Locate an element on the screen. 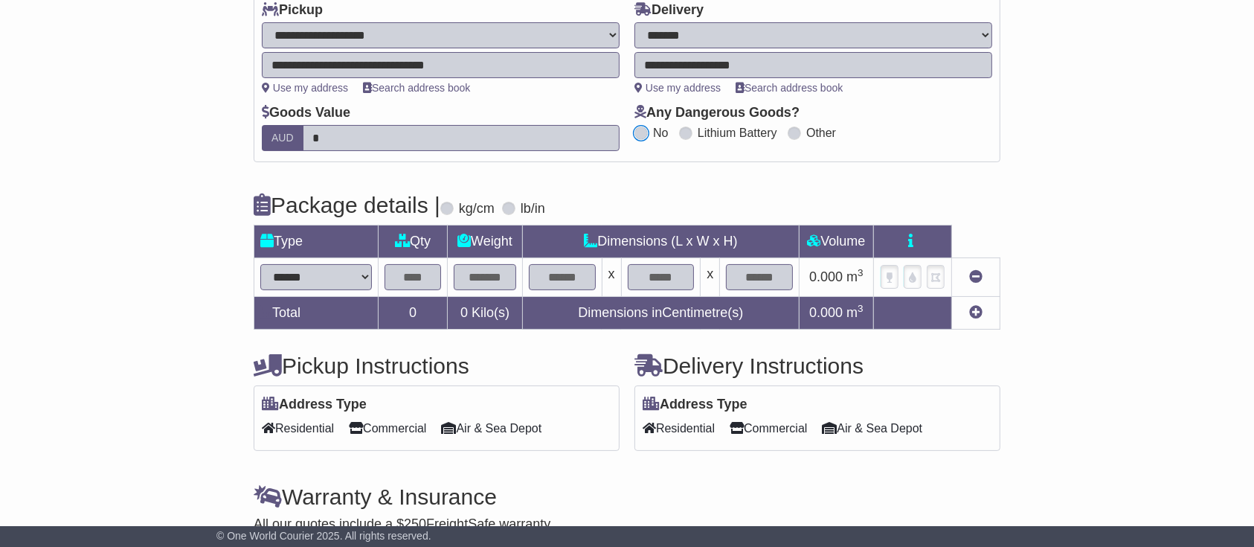  label: AUD is located at coordinates (283, 138).